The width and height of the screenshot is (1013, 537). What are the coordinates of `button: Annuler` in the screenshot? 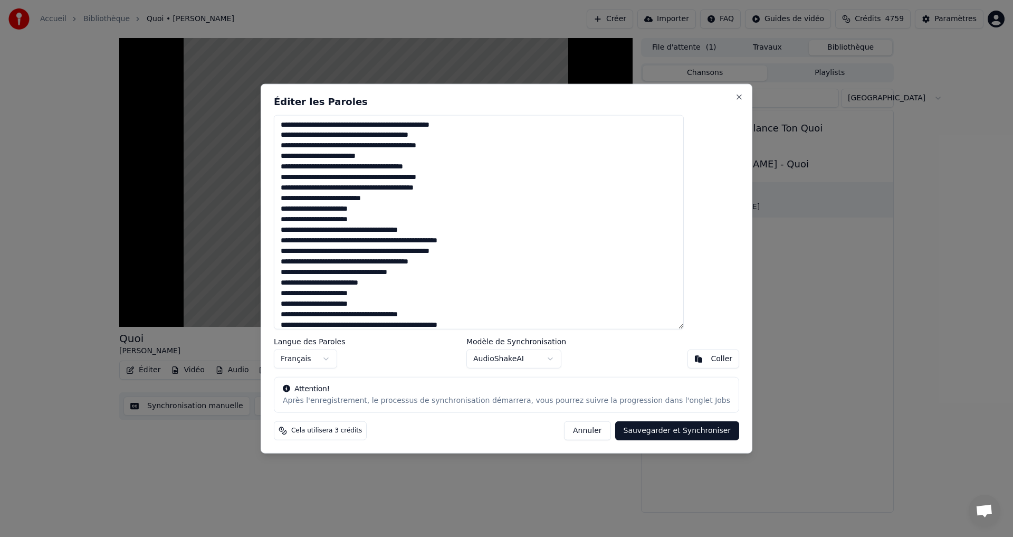 It's located at (587, 431).